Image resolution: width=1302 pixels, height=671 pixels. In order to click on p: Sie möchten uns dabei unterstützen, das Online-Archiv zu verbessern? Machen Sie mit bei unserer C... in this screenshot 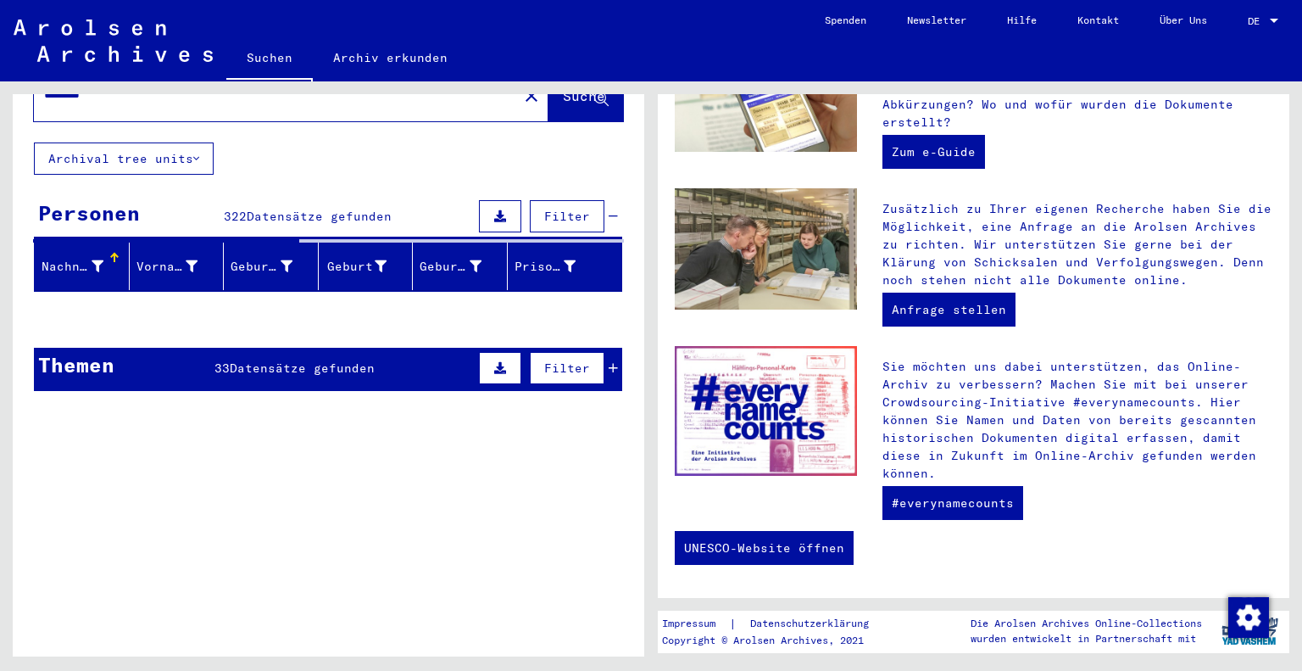, I will do `click(1078, 420)`.